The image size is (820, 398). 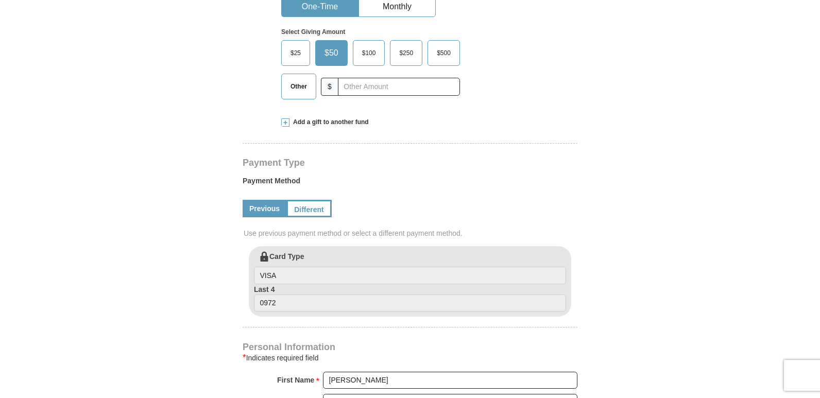 What do you see at coordinates (411, 233) in the screenshot?
I see `span: Use previous payment method or select a different payment method.` at bounding box center [411, 233].